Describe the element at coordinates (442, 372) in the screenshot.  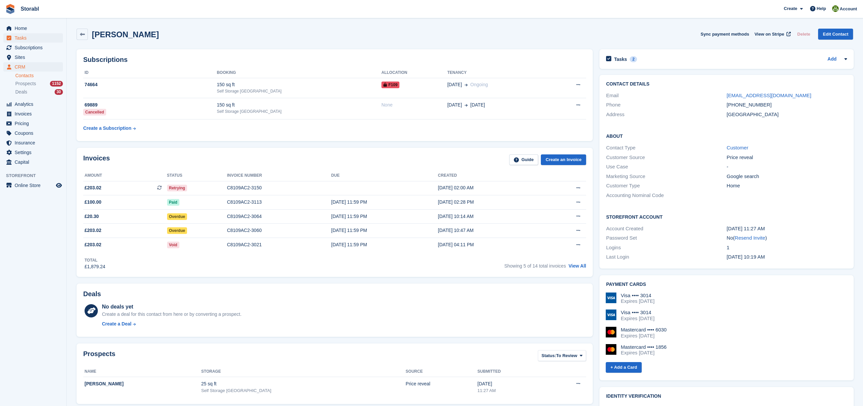
I see `th: Source` at that location.